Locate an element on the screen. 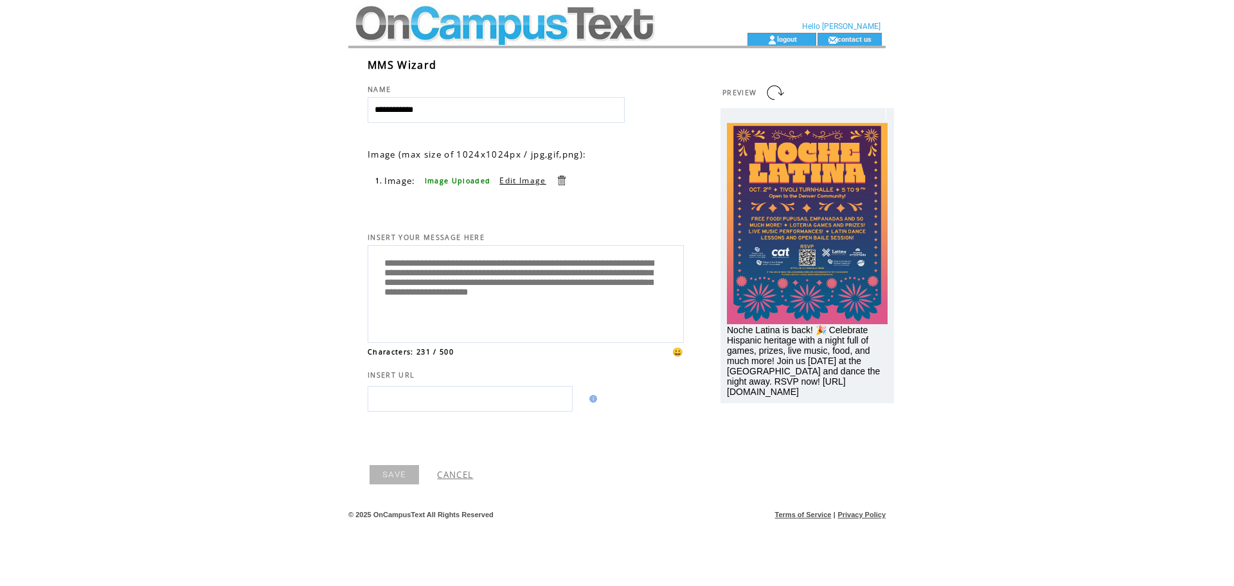  span: 1. is located at coordinates (379, 181).